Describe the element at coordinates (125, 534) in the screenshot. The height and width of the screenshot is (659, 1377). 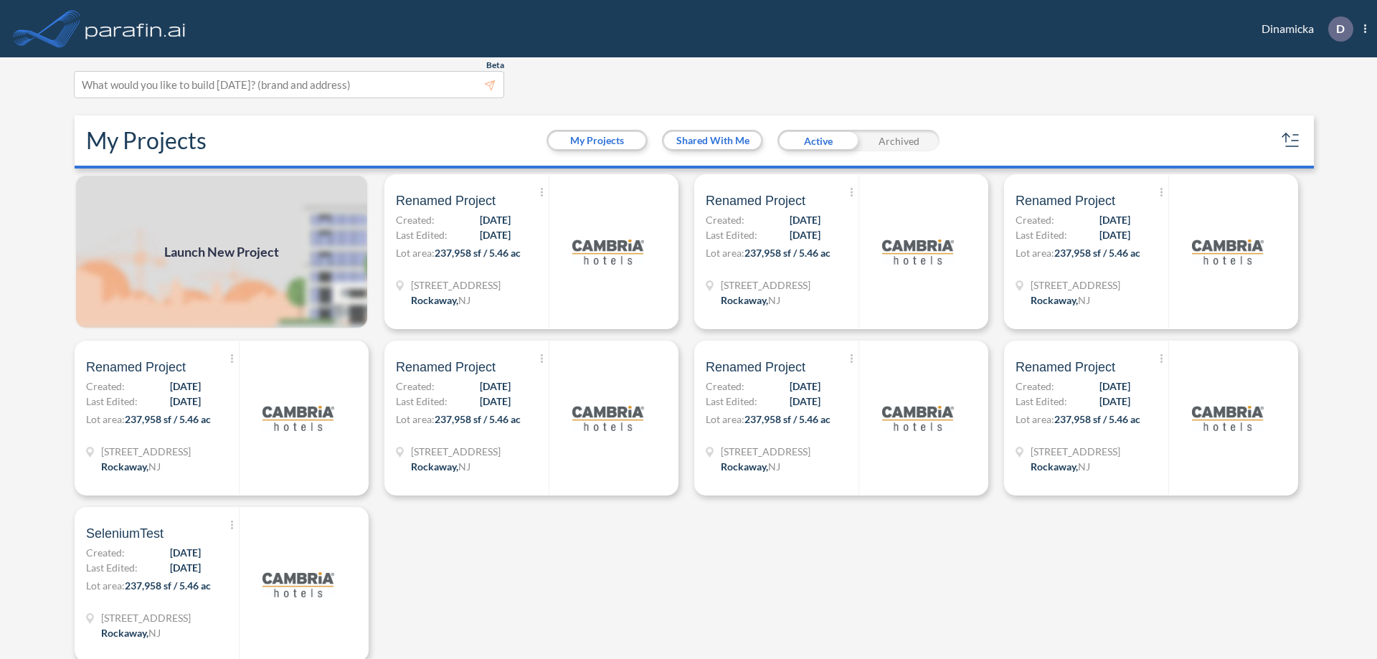
I see `span: SeleniumTest` at that location.